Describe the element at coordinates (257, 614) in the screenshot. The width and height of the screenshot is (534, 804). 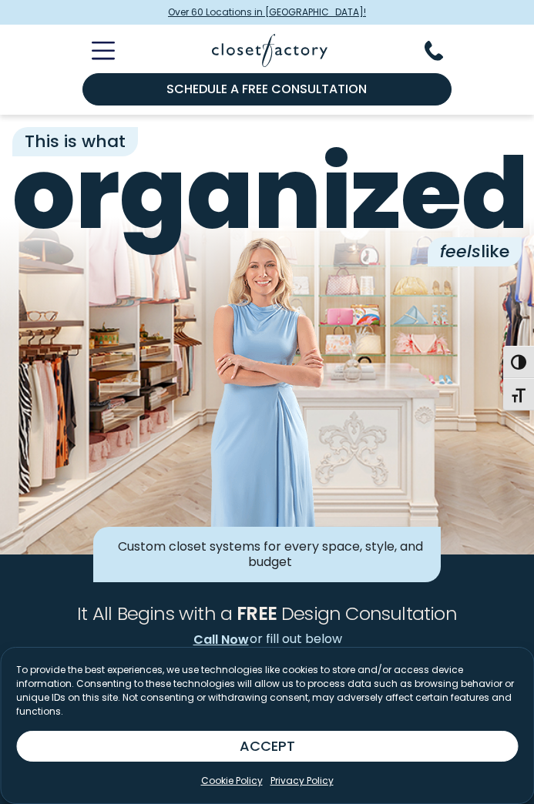
I see `span: FREE` at that location.